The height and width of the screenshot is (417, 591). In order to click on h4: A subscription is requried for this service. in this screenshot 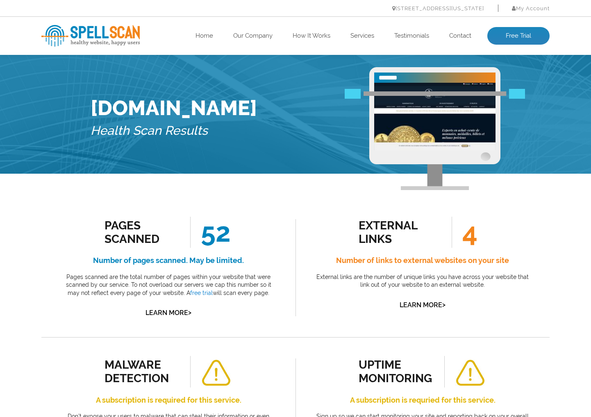, I will do `click(423, 401)`.